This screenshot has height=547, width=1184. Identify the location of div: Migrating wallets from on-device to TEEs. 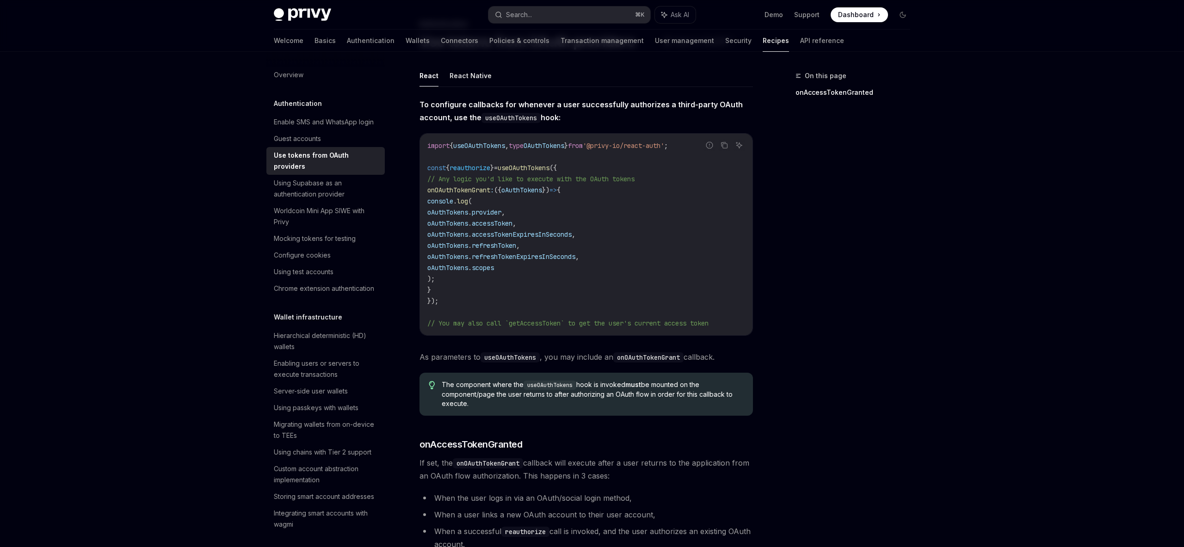
(327, 430).